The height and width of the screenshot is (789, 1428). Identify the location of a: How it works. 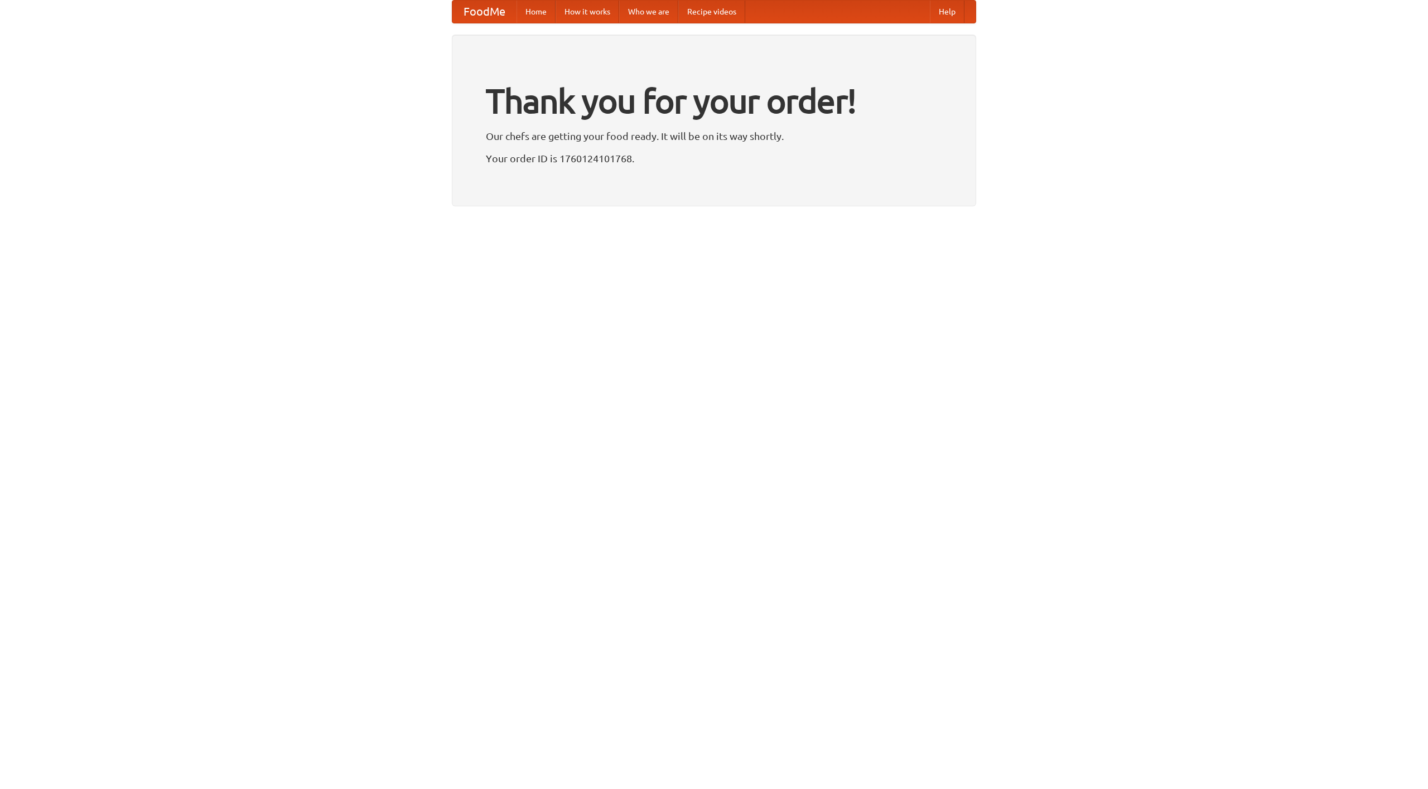
(587, 12).